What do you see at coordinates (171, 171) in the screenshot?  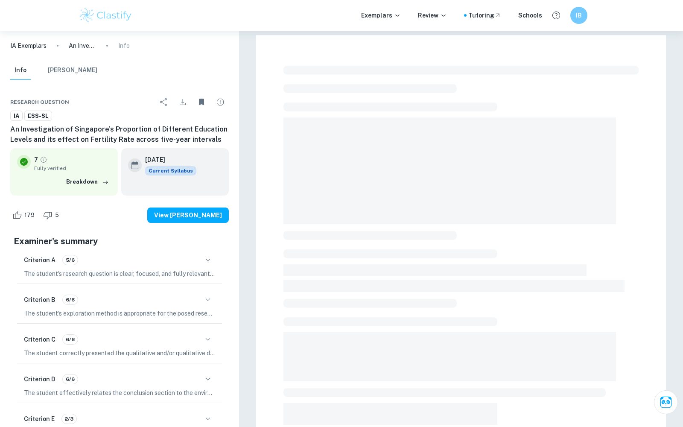 I see `div: This exemplar is based on the current syllabus. Feel free to refer to it for inspiration/ideas wh...` at bounding box center [171, 171].